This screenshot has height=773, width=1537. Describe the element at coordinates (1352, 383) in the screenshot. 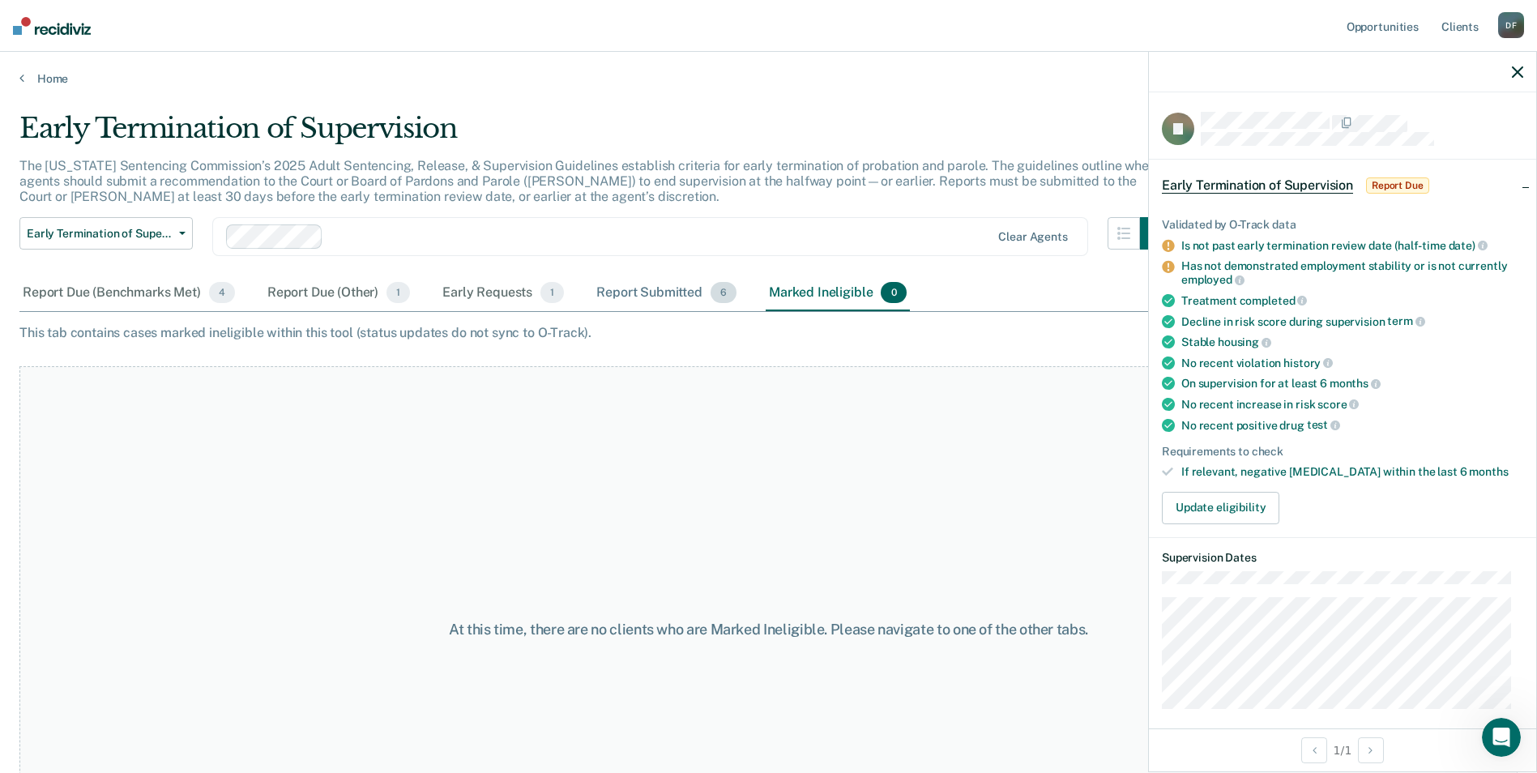

I see `div: On supervision for at least 6` at that location.